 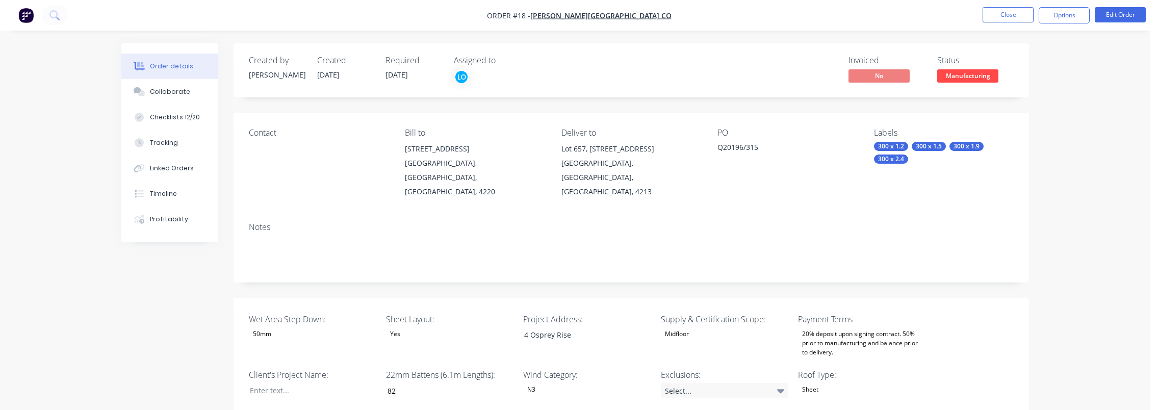 I want to click on span: No, so click(x=879, y=75).